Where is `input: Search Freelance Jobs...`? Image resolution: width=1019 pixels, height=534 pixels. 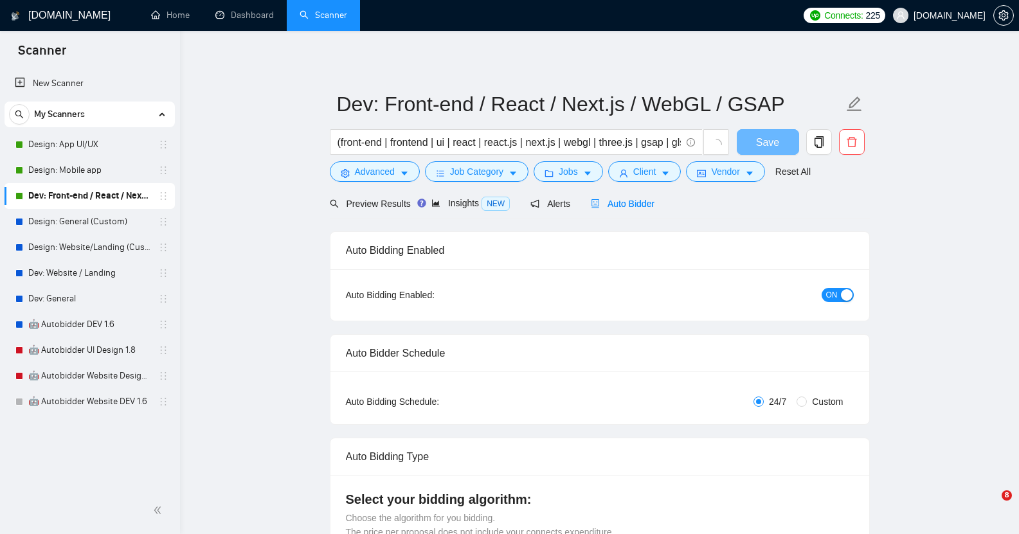 input: Search Freelance Jobs... is located at coordinates (509, 142).